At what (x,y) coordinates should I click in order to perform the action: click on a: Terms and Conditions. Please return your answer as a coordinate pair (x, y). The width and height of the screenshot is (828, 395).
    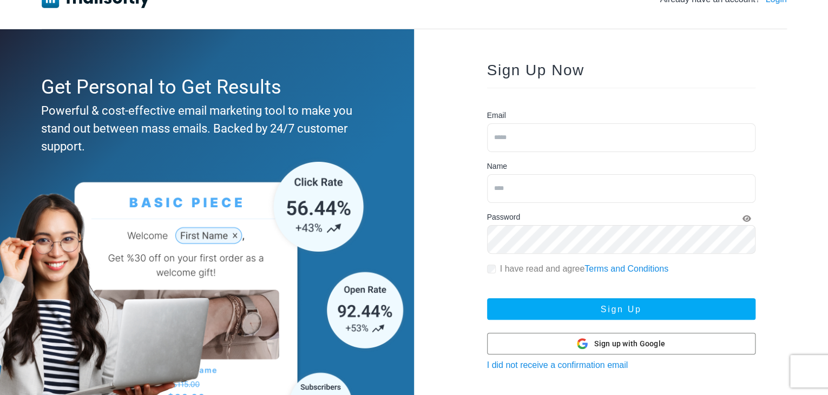
    Looking at the image, I should click on (626, 269).